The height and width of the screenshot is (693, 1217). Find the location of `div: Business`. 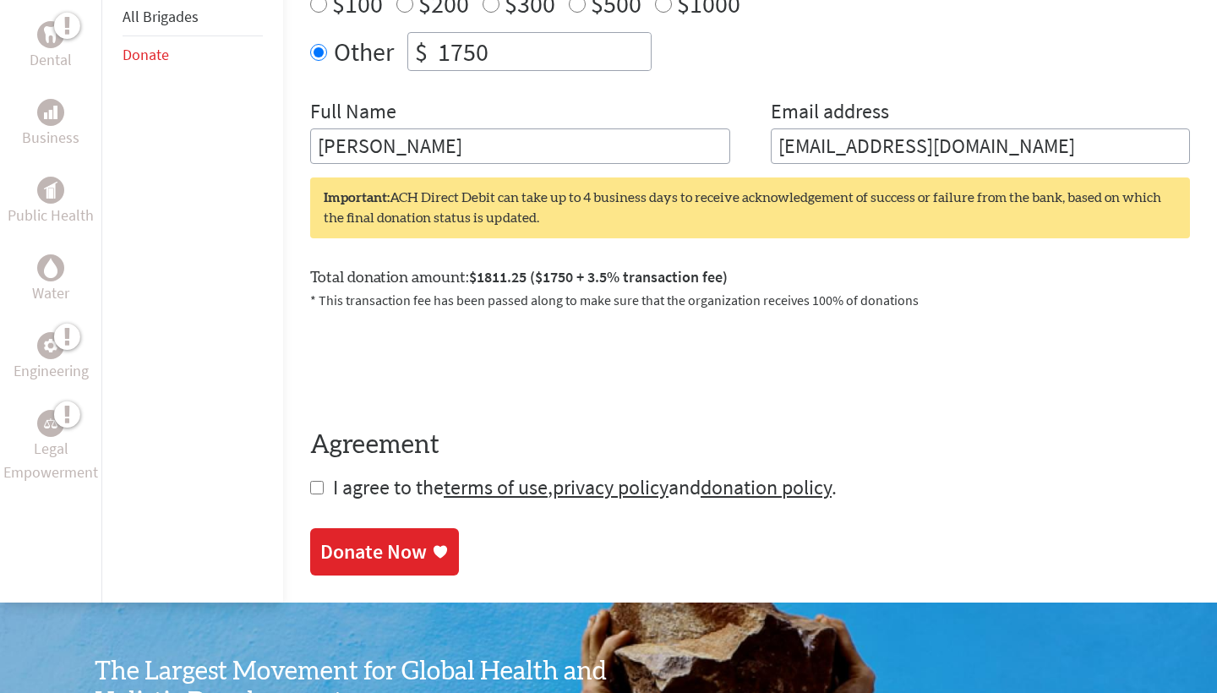

div: Business is located at coordinates (51, 112).